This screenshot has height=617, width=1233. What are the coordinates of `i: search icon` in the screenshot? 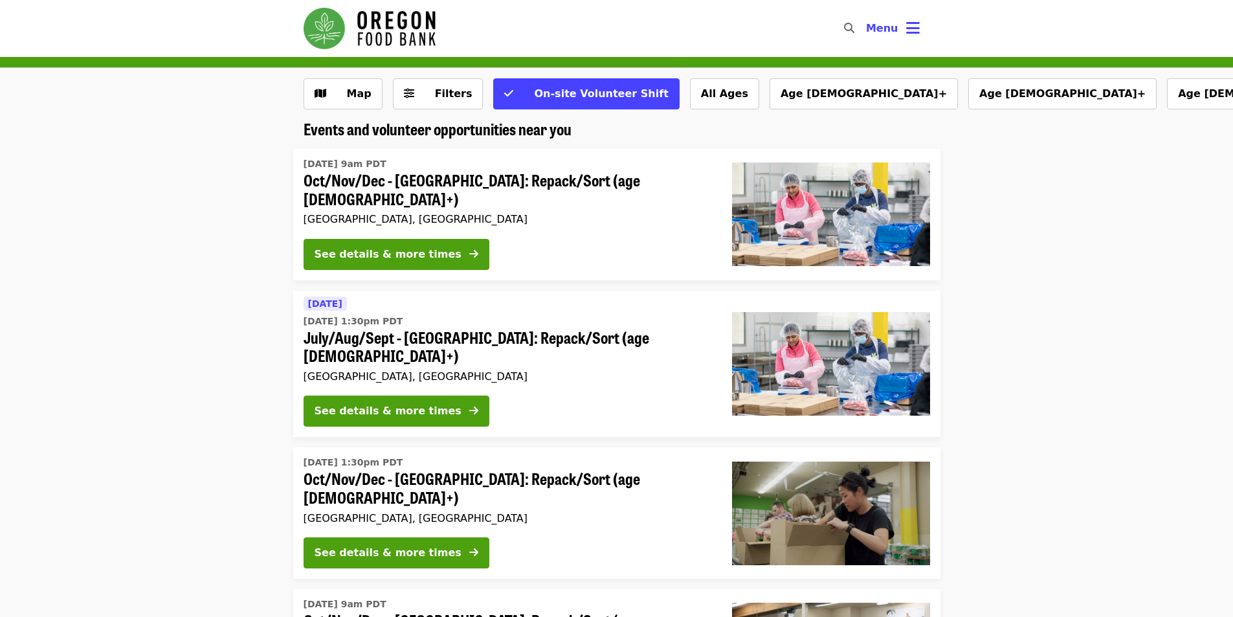 It's located at (849, 28).